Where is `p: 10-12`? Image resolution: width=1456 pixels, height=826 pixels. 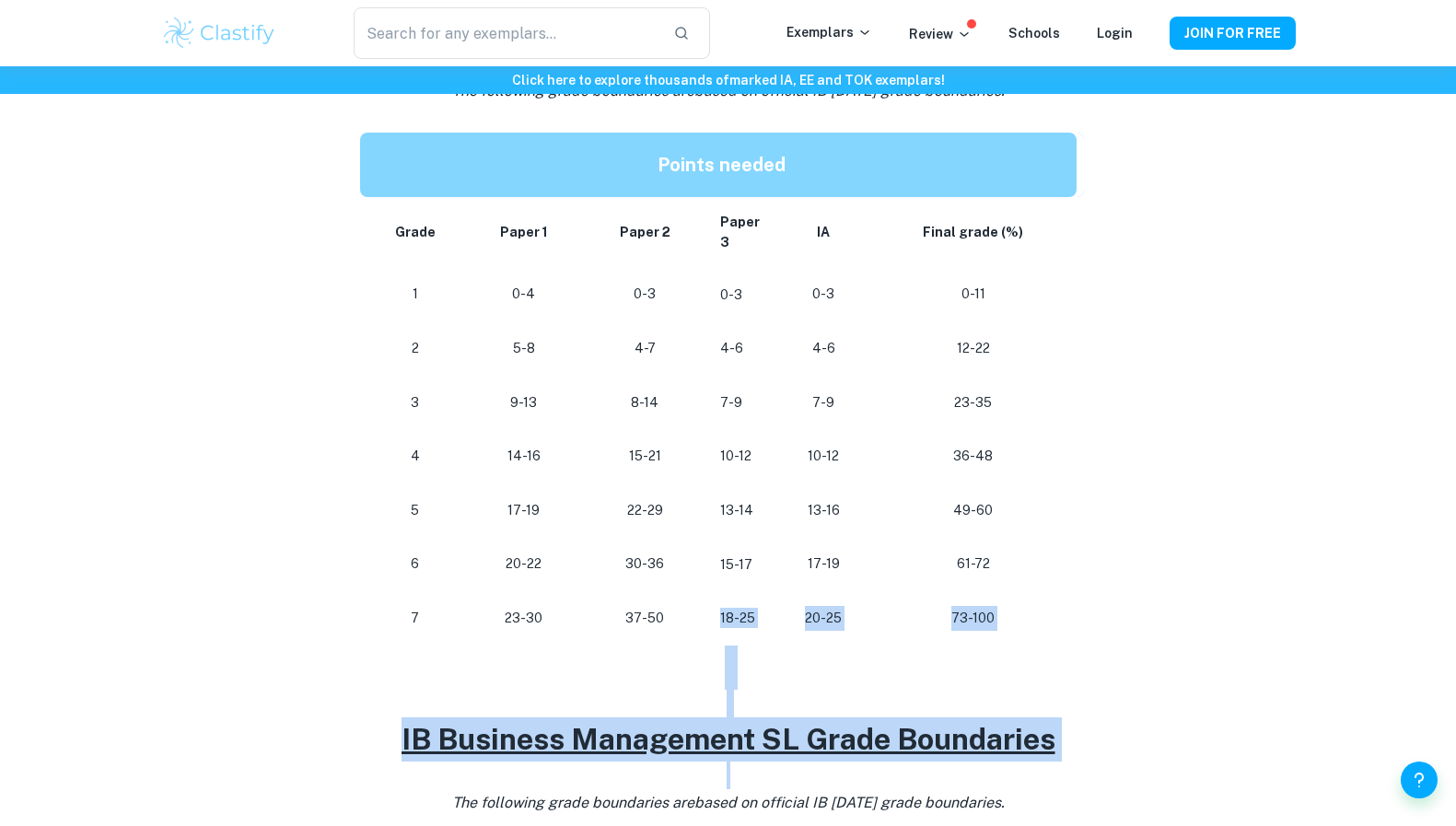 p: 10-12 is located at coordinates (824, 455).